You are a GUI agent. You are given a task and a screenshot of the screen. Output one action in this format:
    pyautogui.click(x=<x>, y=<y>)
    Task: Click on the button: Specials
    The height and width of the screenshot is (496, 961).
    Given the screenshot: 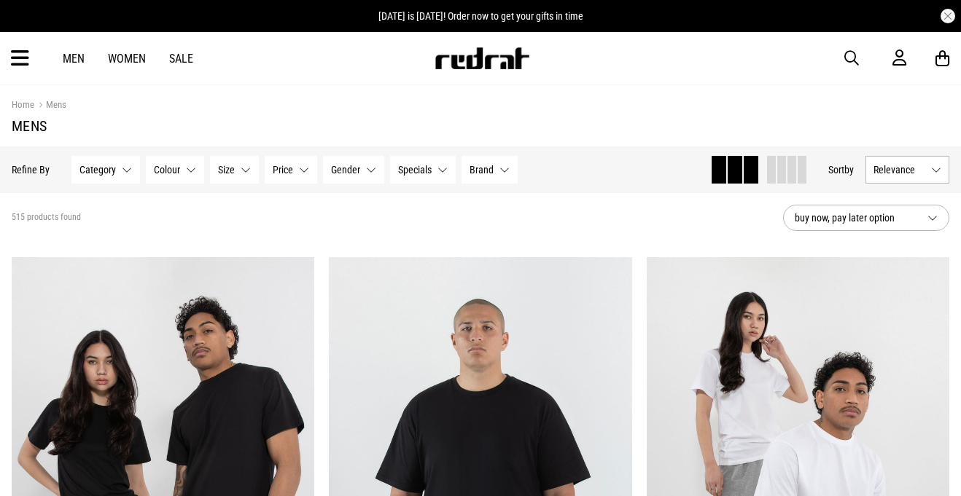 What is the action you would take?
    pyautogui.click(x=423, y=170)
    